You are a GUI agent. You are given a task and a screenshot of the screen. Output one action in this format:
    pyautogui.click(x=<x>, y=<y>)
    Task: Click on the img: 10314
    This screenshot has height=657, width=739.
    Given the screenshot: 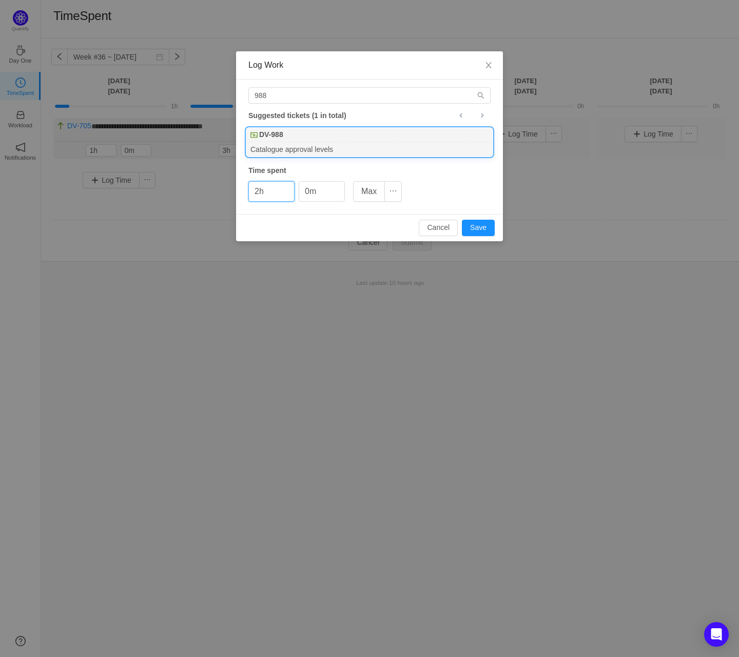 What is the action you would take?
    pyautogui.click(x=254, y=135)
    